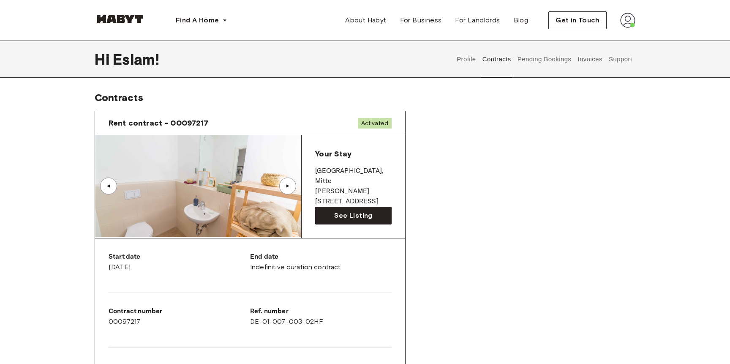 This screenshot has width=730, height=364. I want to click on span: For Business, so click(421, 20).